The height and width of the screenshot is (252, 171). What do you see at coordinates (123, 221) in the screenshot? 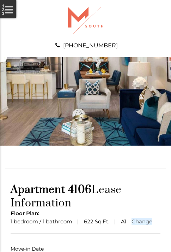
I see `span: A1` at bounding box center [123, 221].